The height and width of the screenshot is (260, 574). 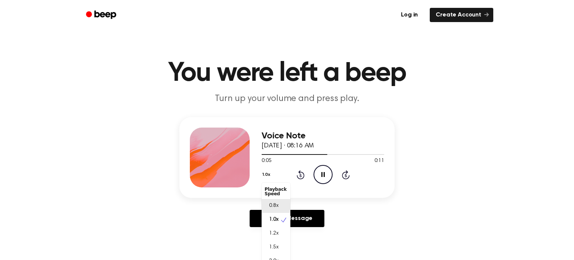 What do you see at coordinates (267, 174) in the screenshot?
I see `button: 1.0x` at bounding box center [267, 174].